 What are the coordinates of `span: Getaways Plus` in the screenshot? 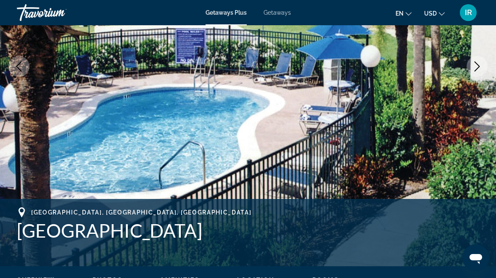 It's located at (226, 13).